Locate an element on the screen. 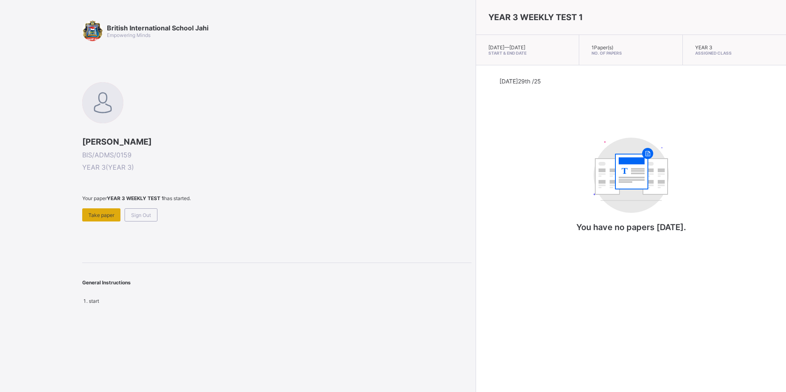 The width and height of the screenshot is (786, 392). tspan: T is located at coordinates (624, 170).